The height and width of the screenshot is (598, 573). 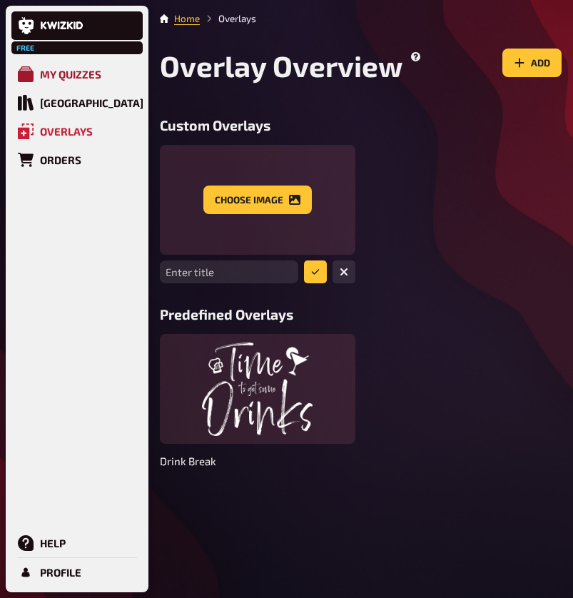 What do you see at coordinates (53, 543) in the screenshot?
I see `div: Help` at bounding box center [53, 543].